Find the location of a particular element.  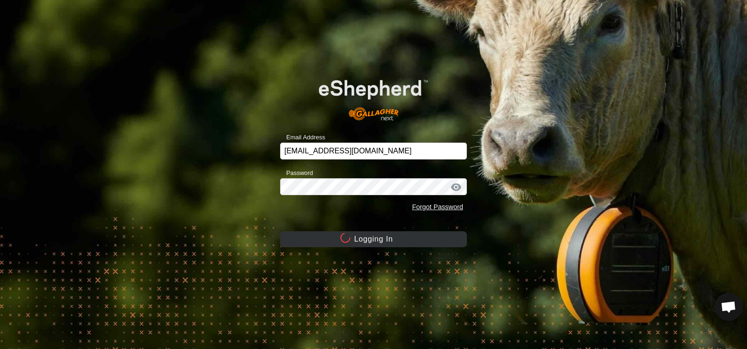

button: Logging In is located at coordinates (374, 239).